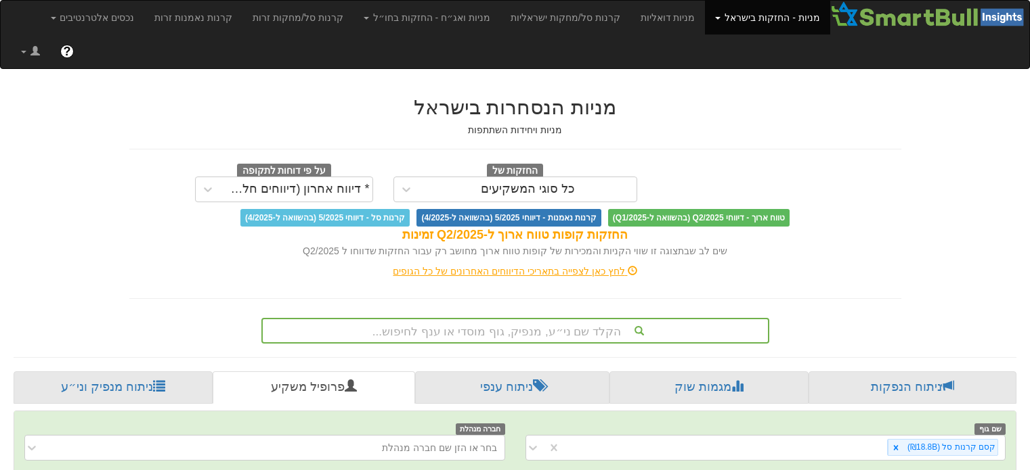  I want to click on div: החזקות קופות טווח ארוך ל-Q2/2025 זמינות, so click(515, 236).